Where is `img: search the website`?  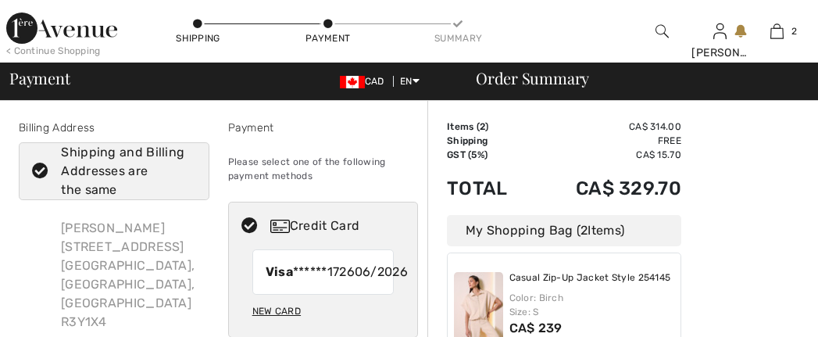 img: search the website is located at coordinates (662, 31).